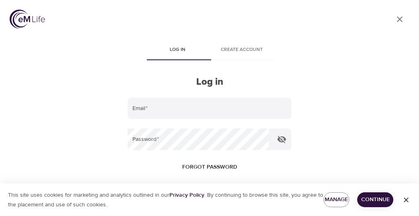  Describe the element at coordinates (242, 50) in the screenshot. I see `span: Create account` at that location.